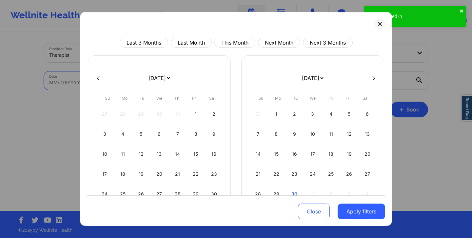 The height and width of the screenshot is (238, 472). What do you see at coordinates (331, 134) in the screenshot?
I see `div: Thu Sep 11 2025` at bounding box center [331, 134].